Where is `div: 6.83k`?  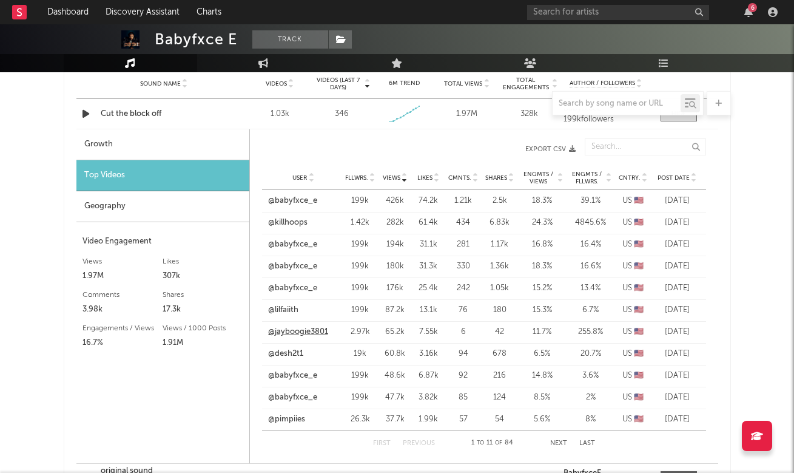
div: 6.83k is located at coordinates (500, 223).